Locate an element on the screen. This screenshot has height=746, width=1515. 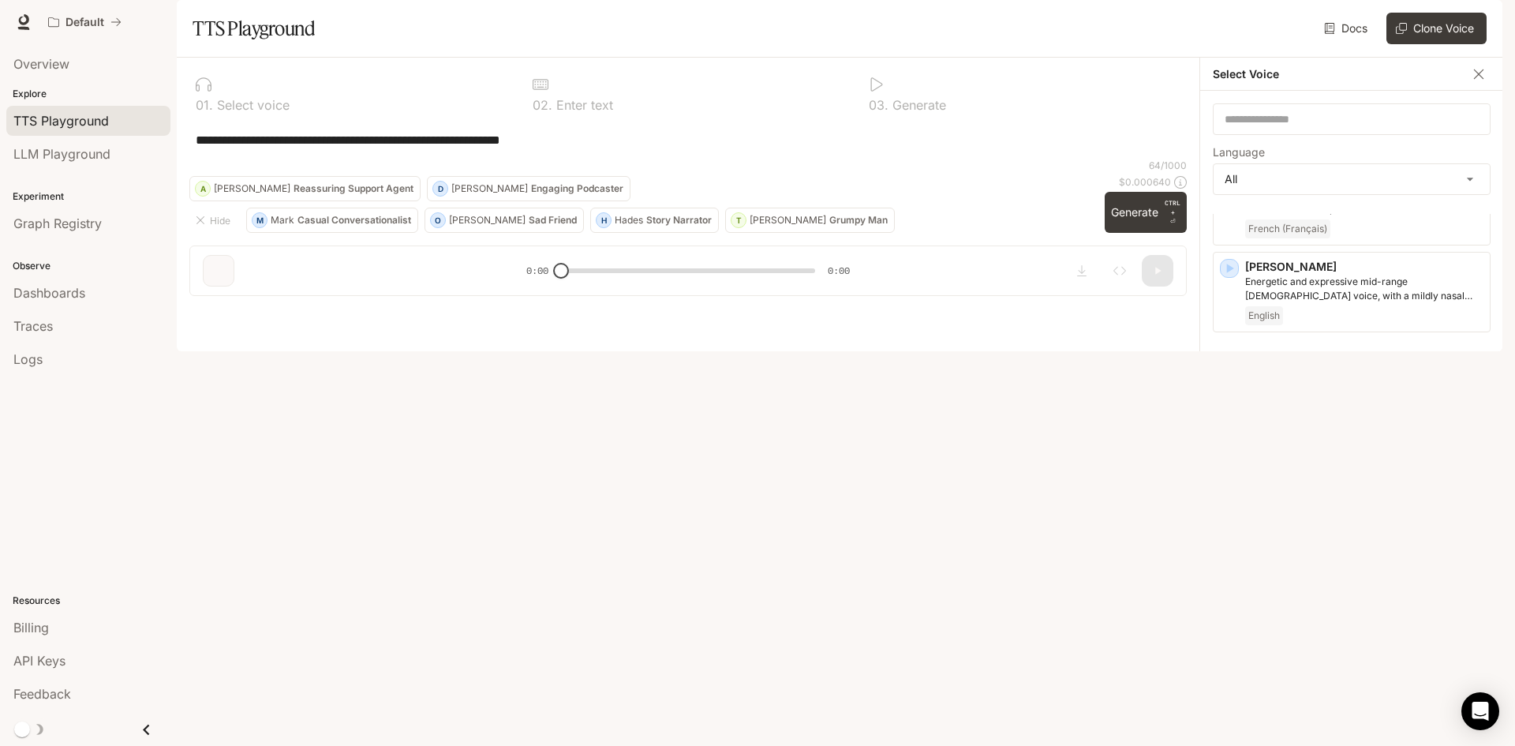
div: All is located at coordinates (1352, 179).